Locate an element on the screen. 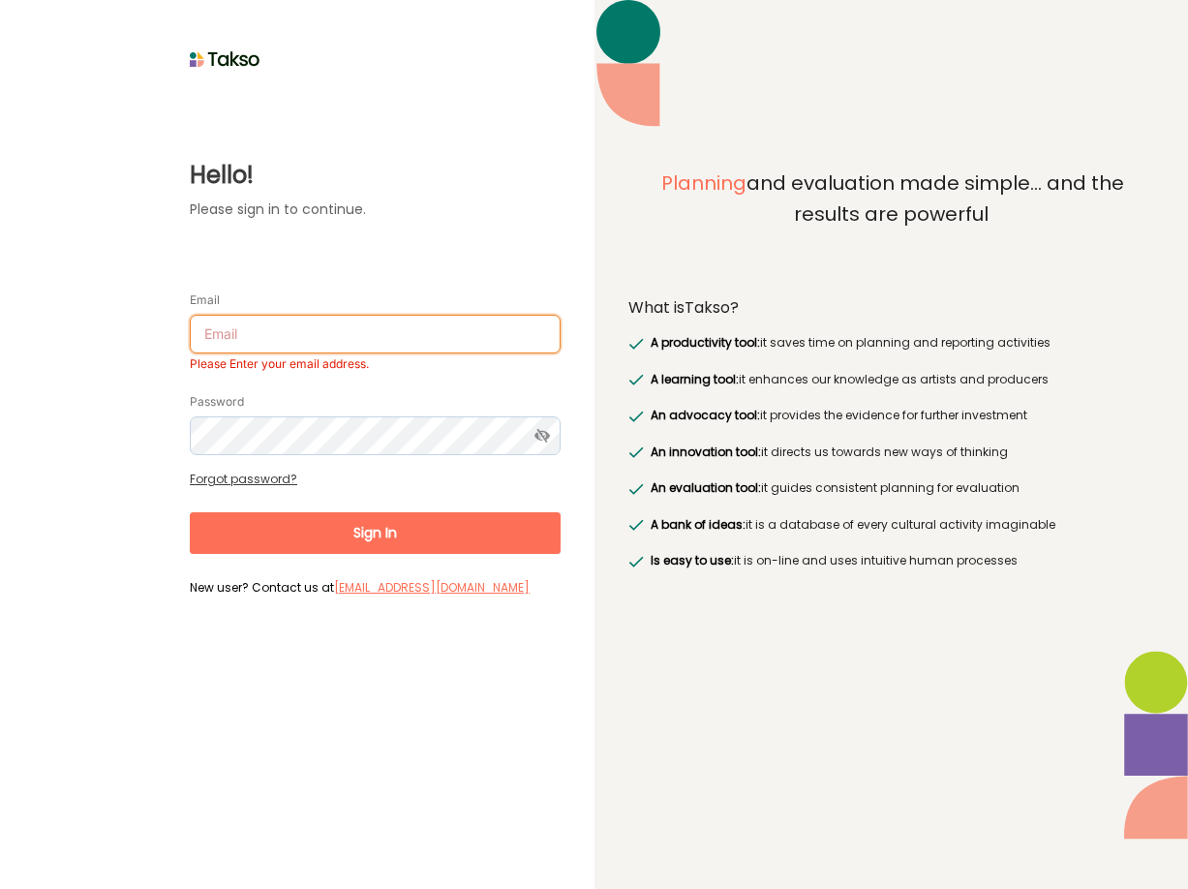 This screenshot has width=1188, height=889. span: Takso? is located at coordinates (712, 307).